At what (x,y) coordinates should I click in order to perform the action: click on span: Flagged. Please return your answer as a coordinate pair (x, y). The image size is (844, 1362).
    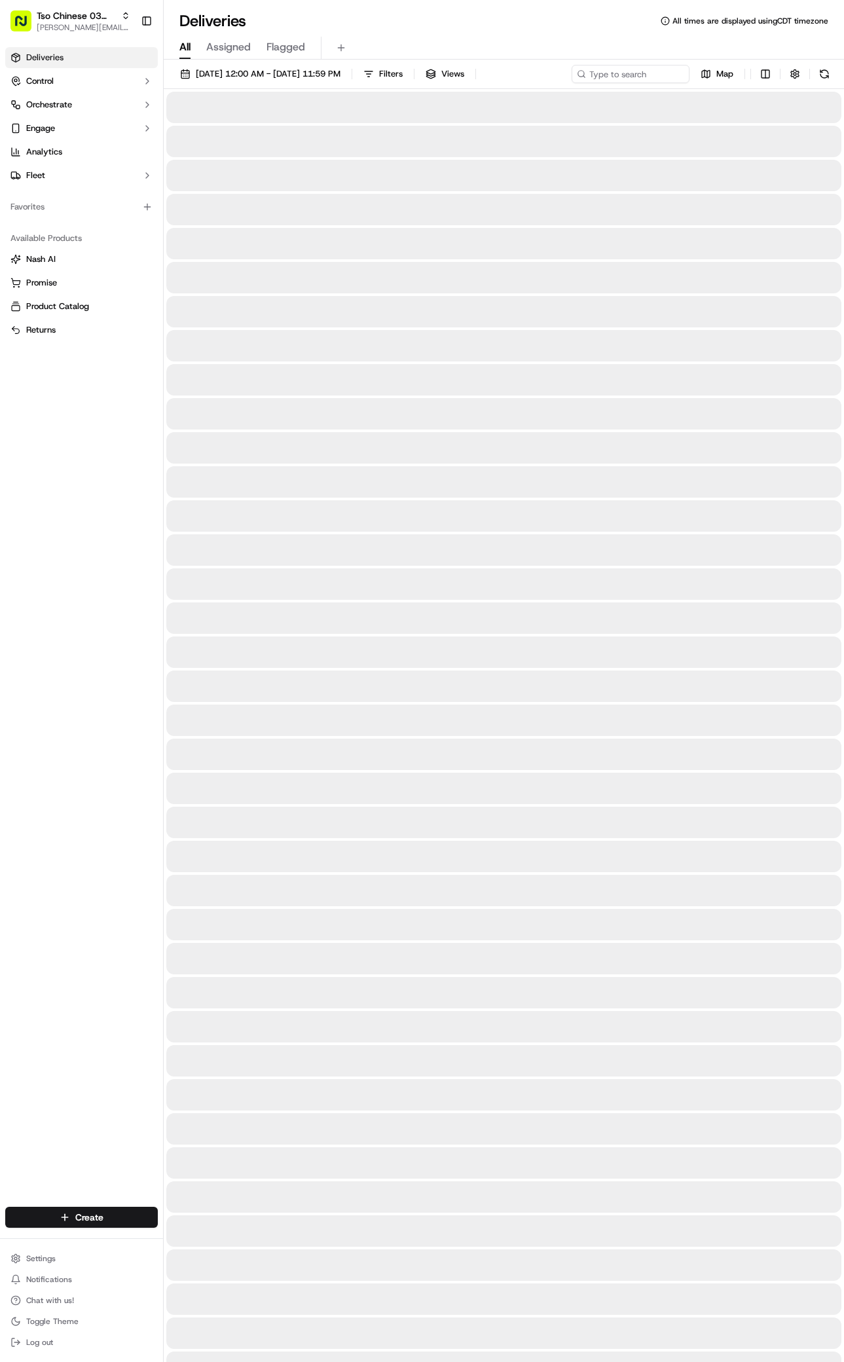
    Looking at the image, I should click on (286, 47).